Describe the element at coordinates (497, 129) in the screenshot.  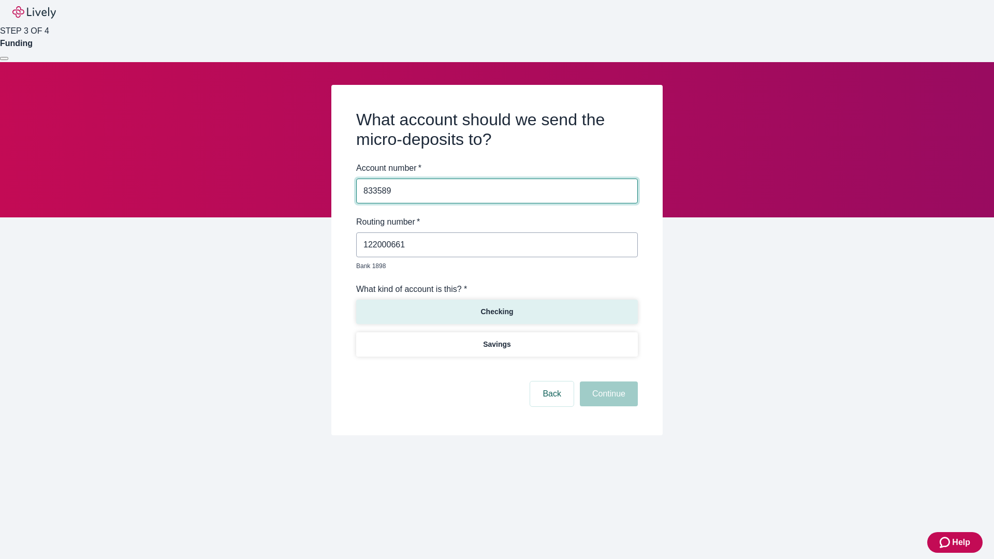
I see `h2: What account should we send the micro-deposits to?` at that location.